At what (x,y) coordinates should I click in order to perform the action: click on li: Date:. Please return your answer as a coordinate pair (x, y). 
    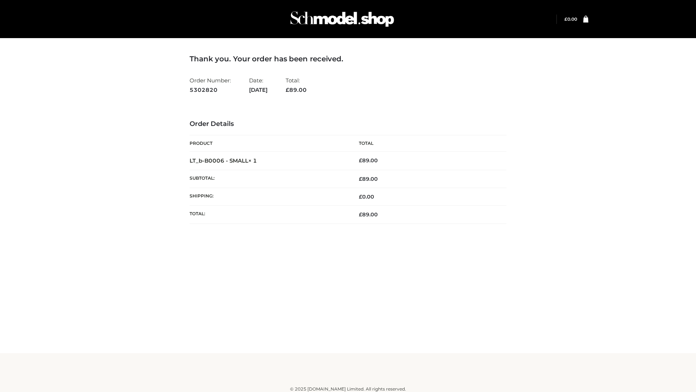
    Looking at the image, I should click on (258, 85).